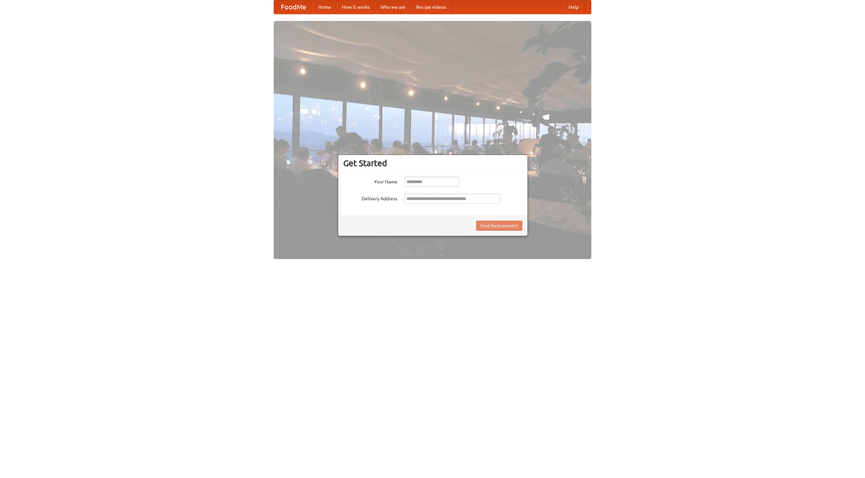 The height and width of the screenshot is (478, 865). What do you see at coordinates (370, 181) in the screenshot?
I see `label: Your Name` at bounding box center [370, 181].